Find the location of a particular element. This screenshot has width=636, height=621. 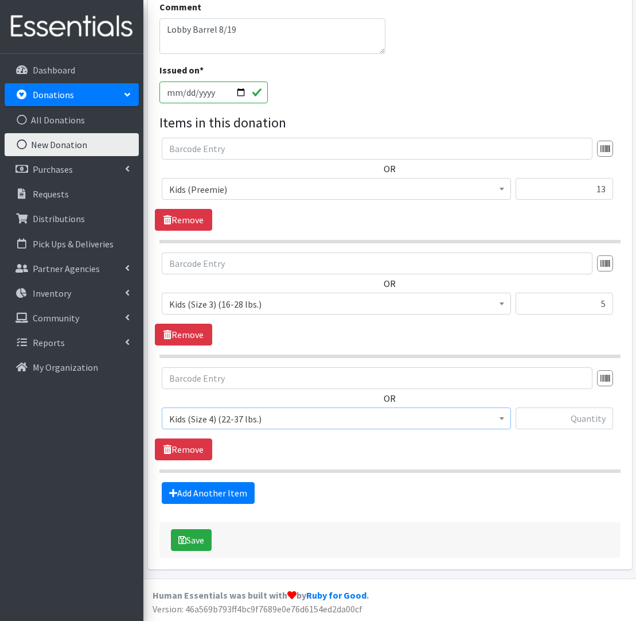

a: Partner Agencies is located at coordinates (72, 268).